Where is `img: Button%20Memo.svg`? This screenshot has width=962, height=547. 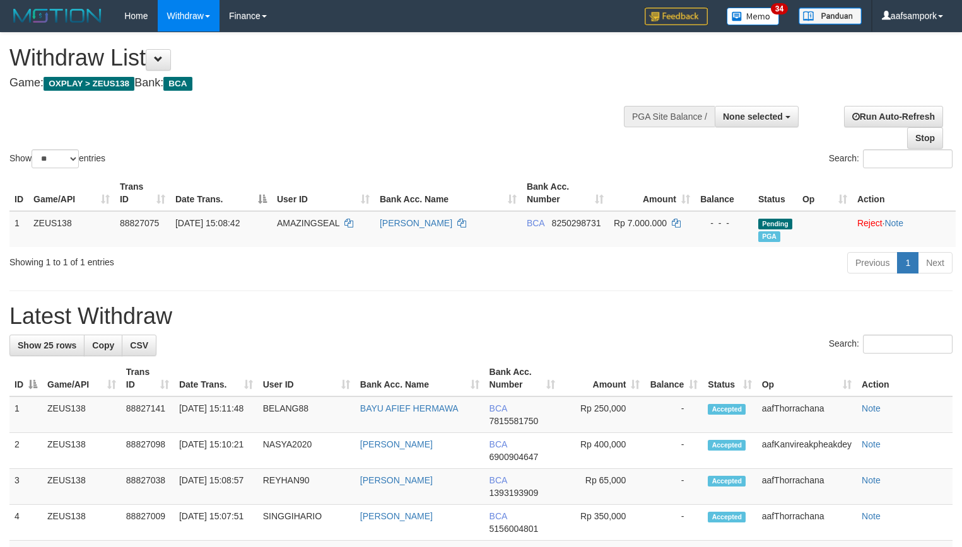
img: Button%20Memo.svg is located at coordinates (753, 16).